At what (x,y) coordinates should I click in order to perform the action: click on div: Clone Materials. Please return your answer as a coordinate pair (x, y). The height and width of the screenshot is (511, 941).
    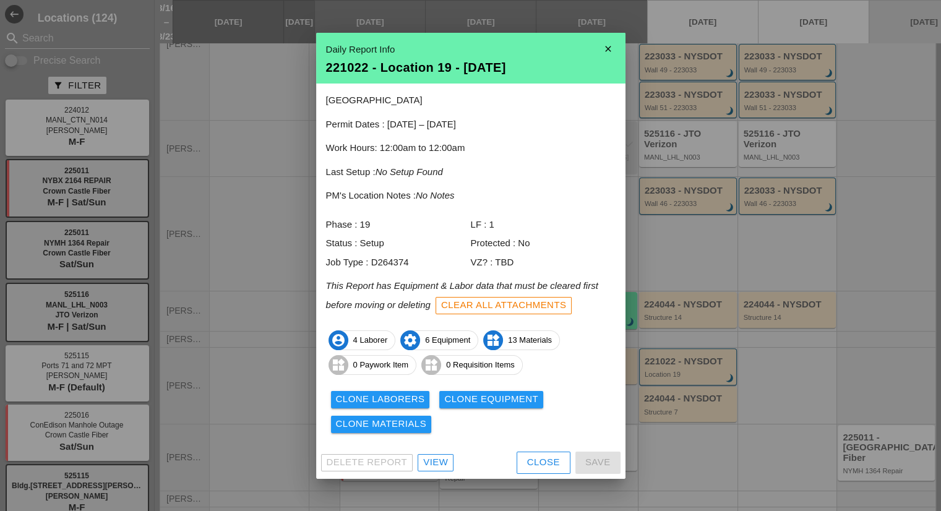
    Looking at the image, I should click on (381, 424).